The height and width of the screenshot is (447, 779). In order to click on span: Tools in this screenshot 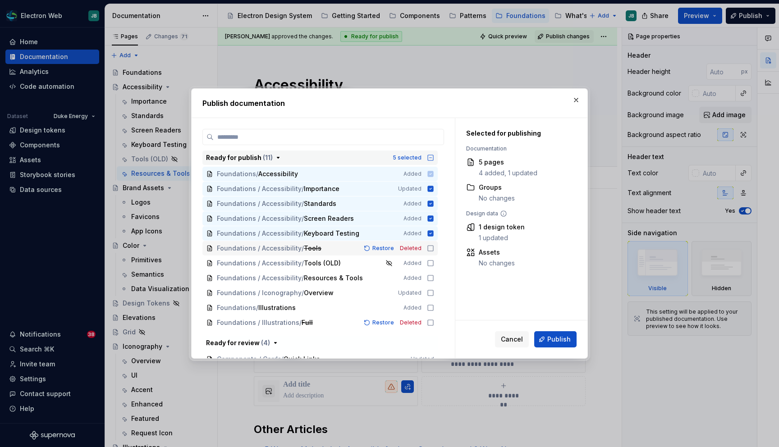, I will do `click(313, 248)`.